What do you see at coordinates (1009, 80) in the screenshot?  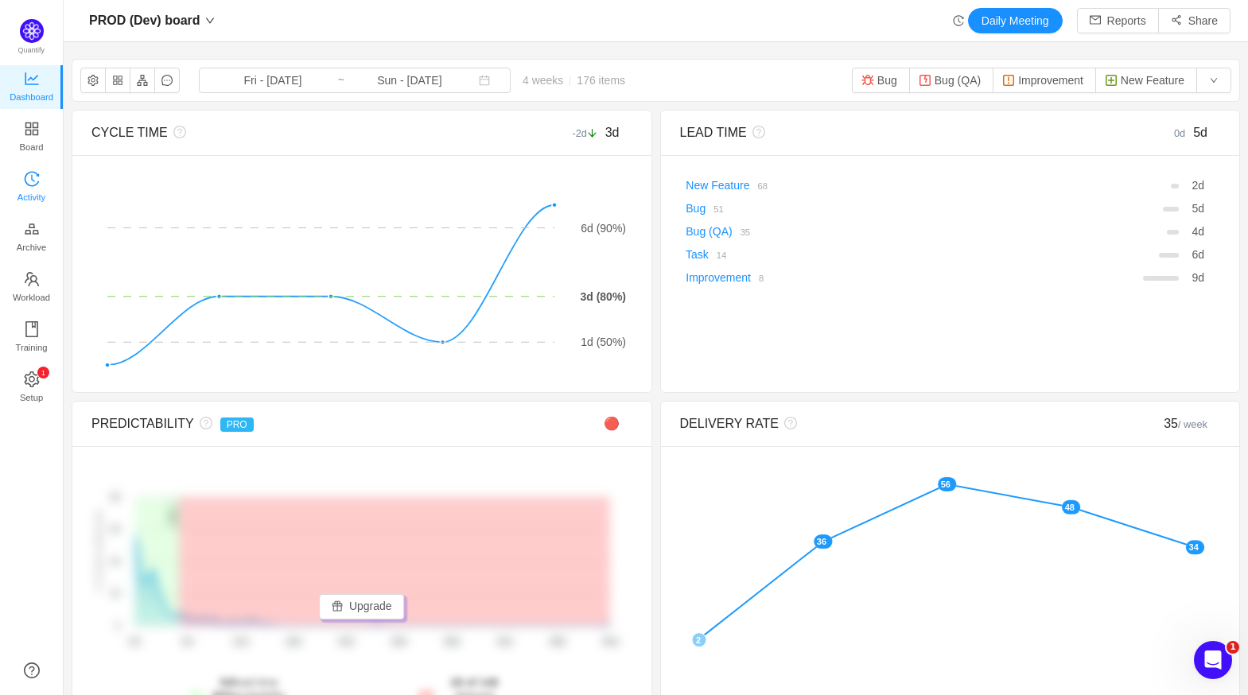 I see `img: 10308` at bounding box center [1009, 80].